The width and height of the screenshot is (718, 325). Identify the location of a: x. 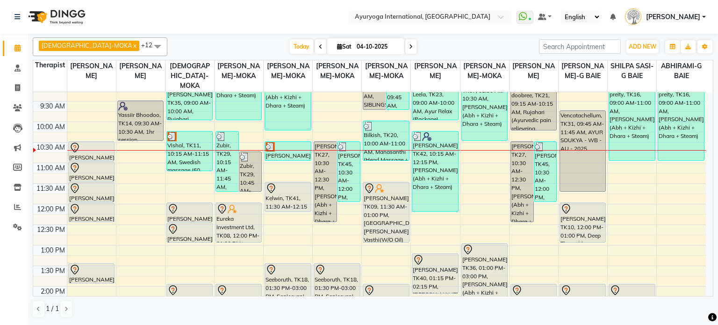
(134, 45).